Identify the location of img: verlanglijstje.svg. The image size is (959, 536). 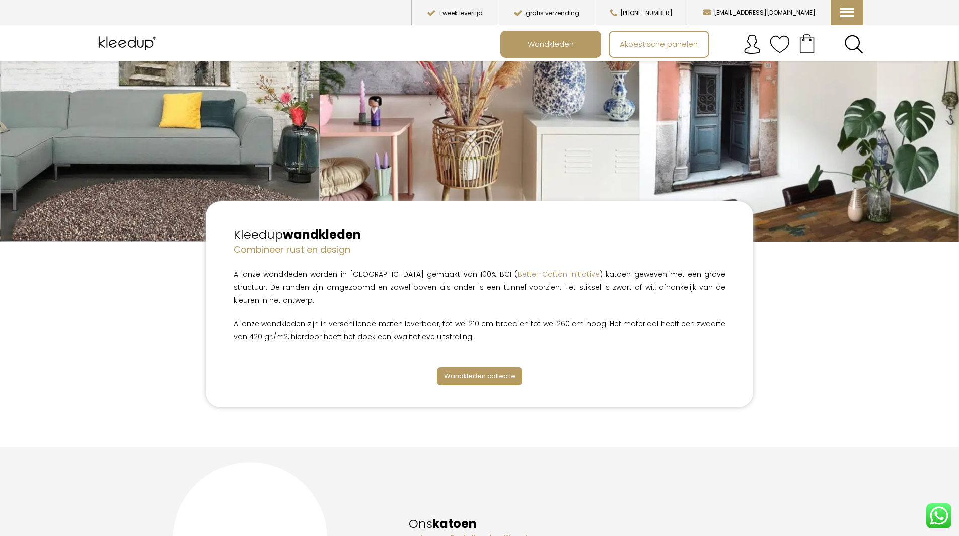
(780, 44).